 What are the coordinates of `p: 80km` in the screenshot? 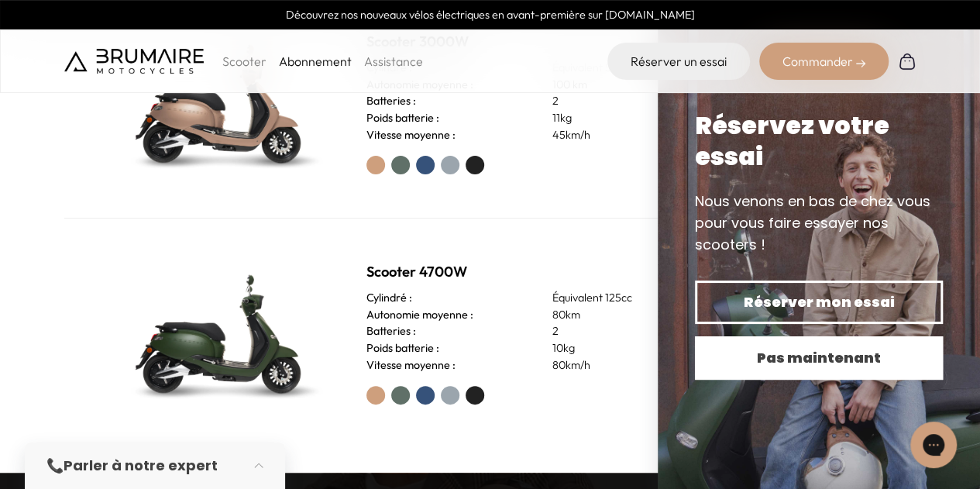 It's located at (613, 315).